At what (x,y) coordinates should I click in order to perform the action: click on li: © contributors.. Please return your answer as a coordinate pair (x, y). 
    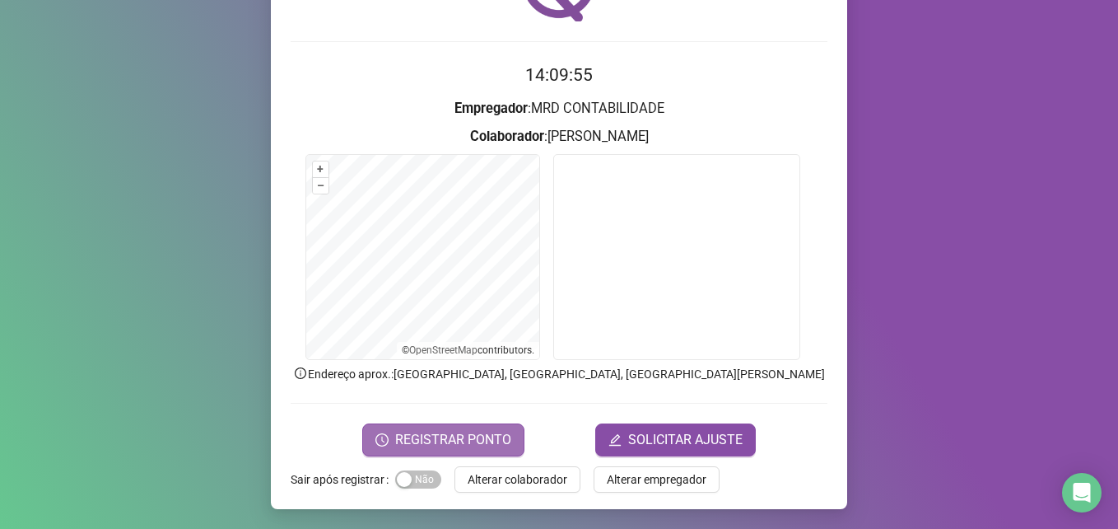
    Looking at the image, I should click on (468, 350).